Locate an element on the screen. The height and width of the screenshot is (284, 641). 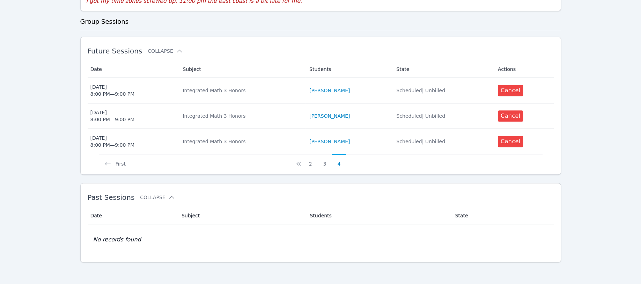
span: Future Sessions is located at coordinates (115, 51).